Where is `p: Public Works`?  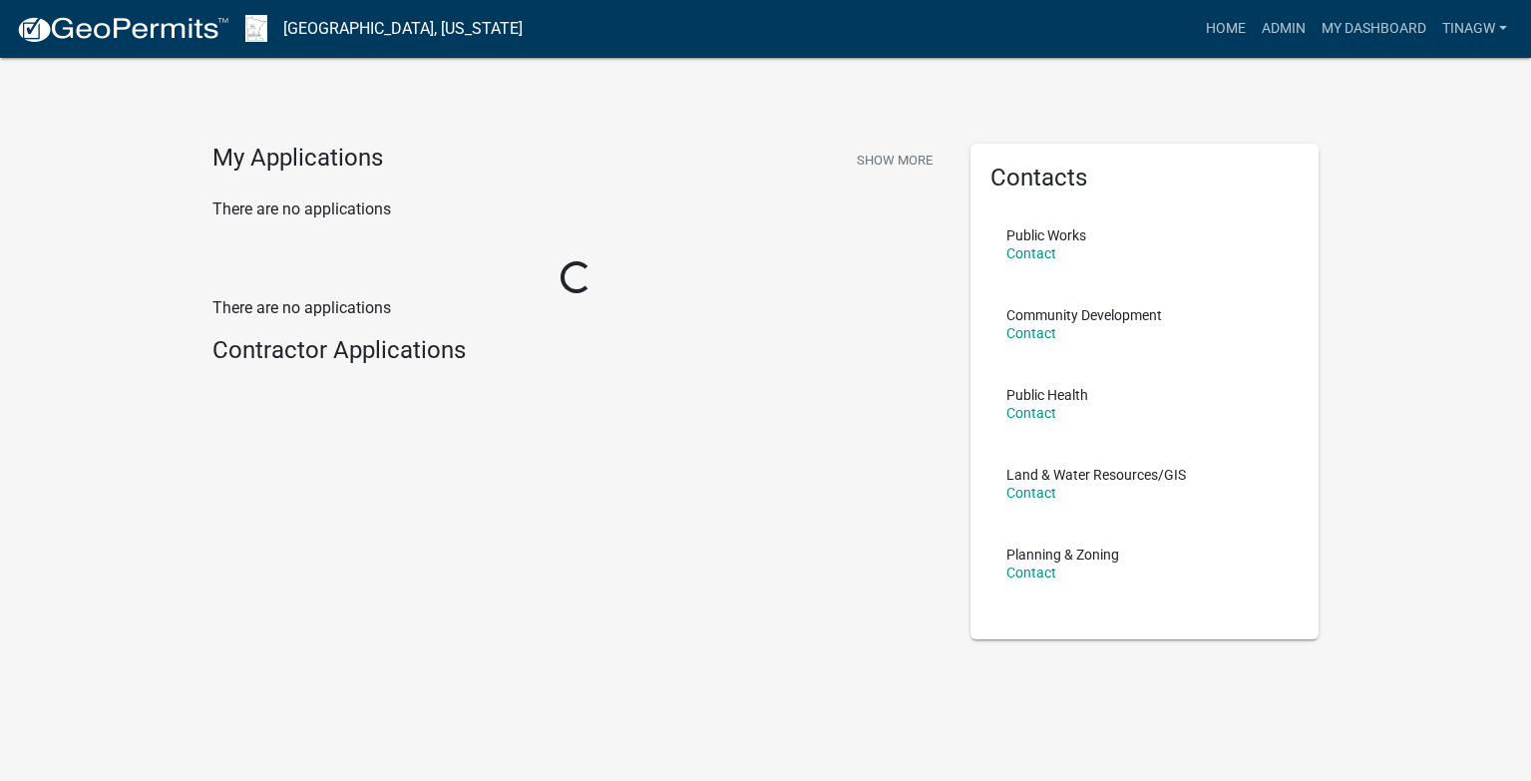 p: Public Works is located at coordinates (1046, 235).